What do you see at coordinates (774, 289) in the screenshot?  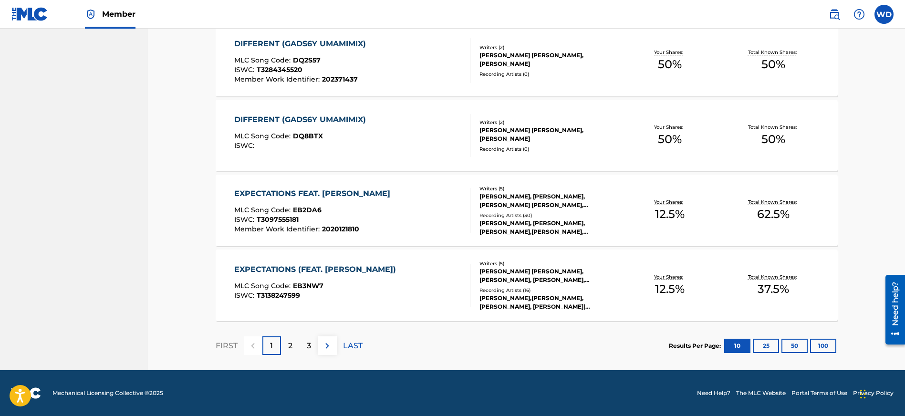 I see `span: 37.5 %` at bounding box center [774, 289].